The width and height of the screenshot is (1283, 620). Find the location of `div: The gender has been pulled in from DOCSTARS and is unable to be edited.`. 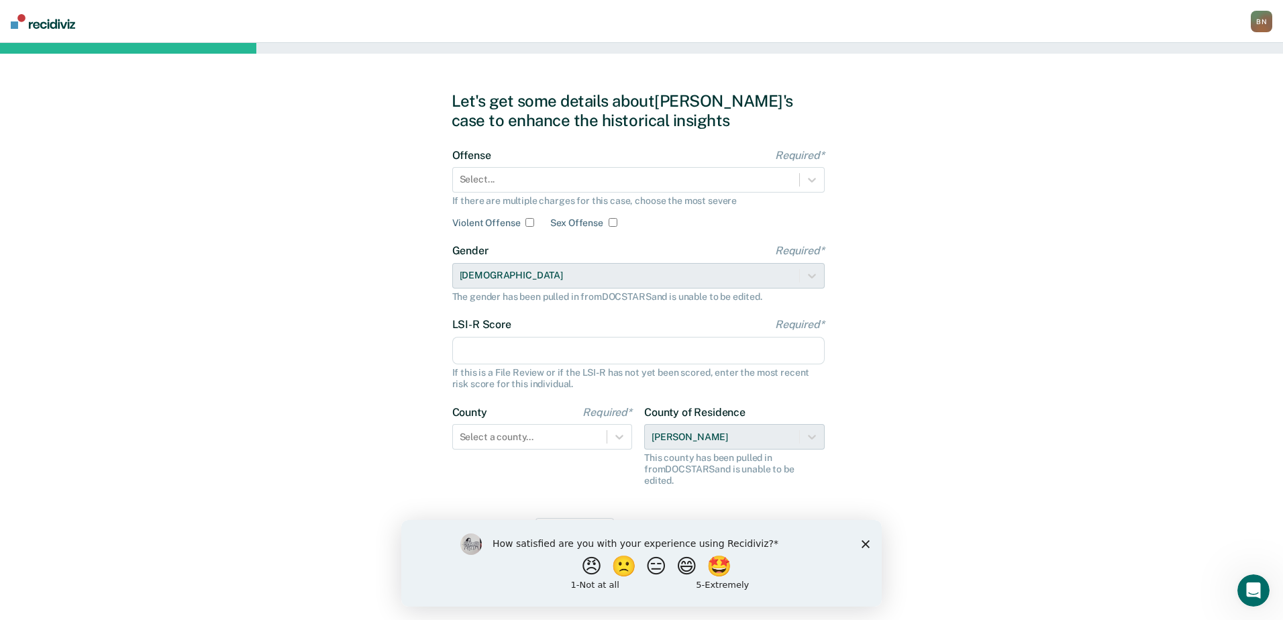

div: The gender has been pulled in from DOCSTARS and is unable to be edited. is located at coordinates (638, 296).